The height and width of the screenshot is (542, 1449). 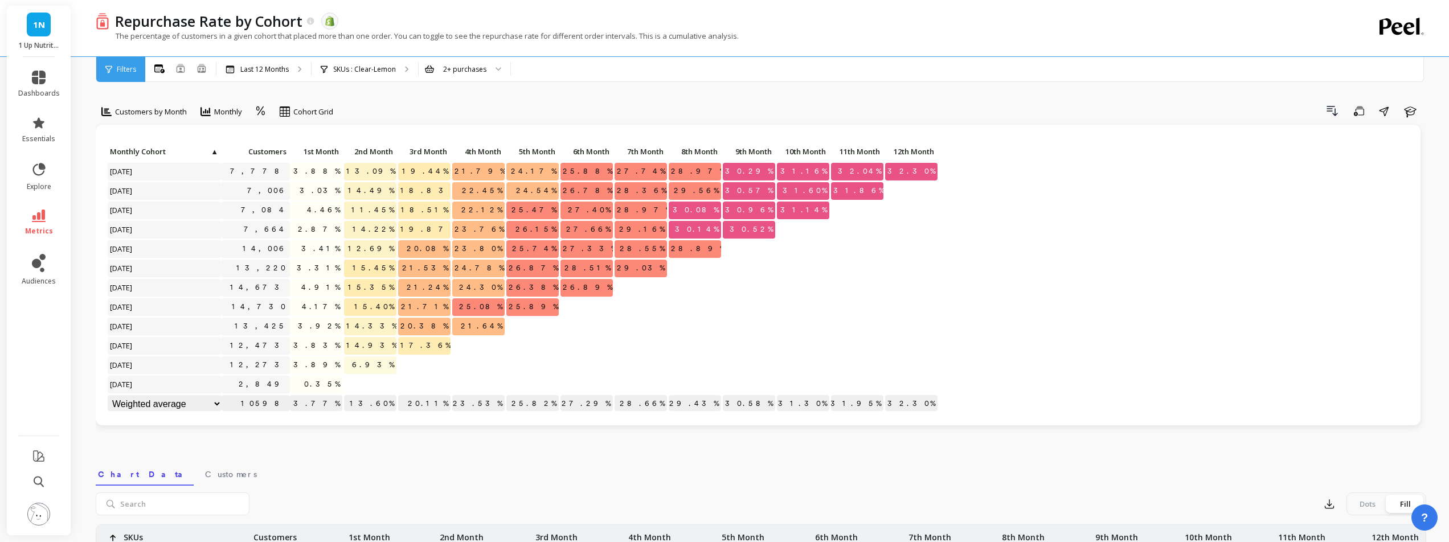 What do you see at coordinates (160, 152) in the screenshot?
I see `span: Monthly Cohort` at bounding box center [160, 152].